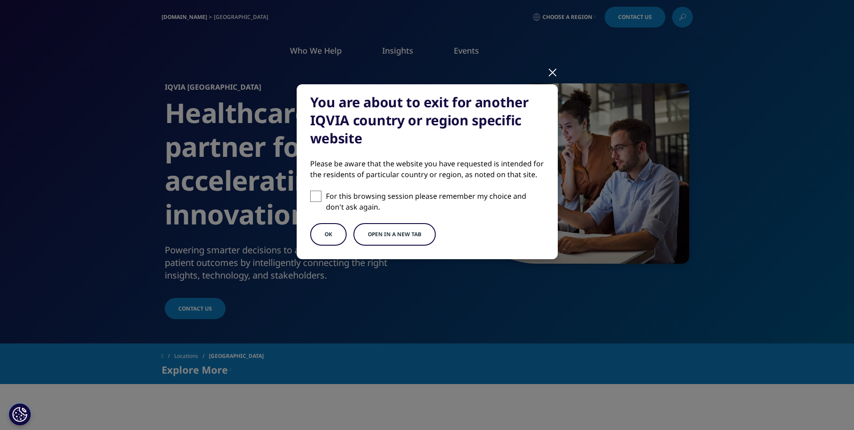  Describe the element at coordinates (20, 414) in the screenshot. I see `button: Cookies Settings` at that location.